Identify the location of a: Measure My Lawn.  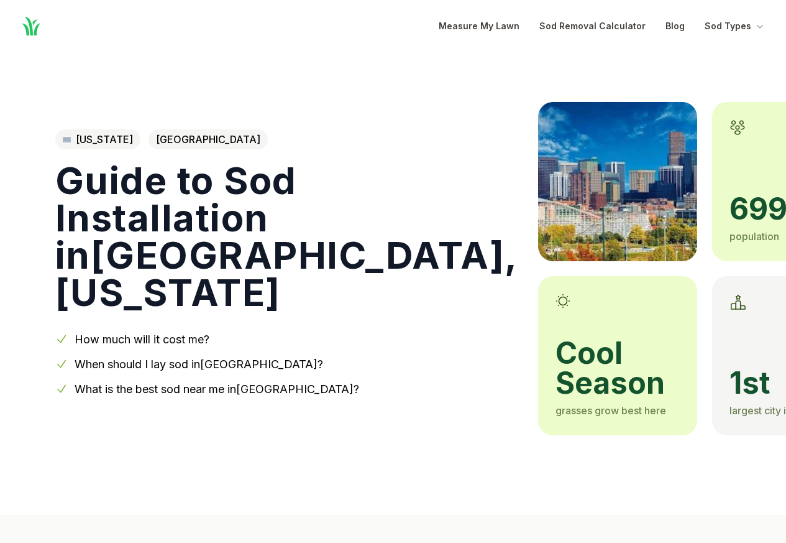
(479, 26).